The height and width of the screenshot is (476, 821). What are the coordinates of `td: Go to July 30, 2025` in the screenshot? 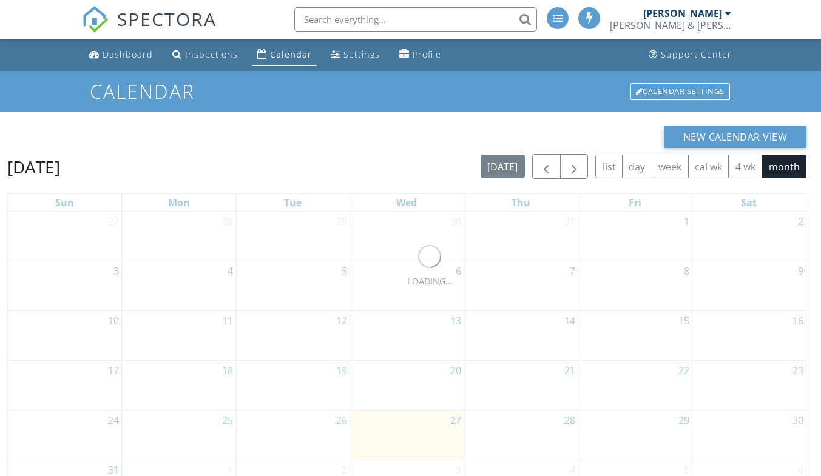 It's located at (407, 237).